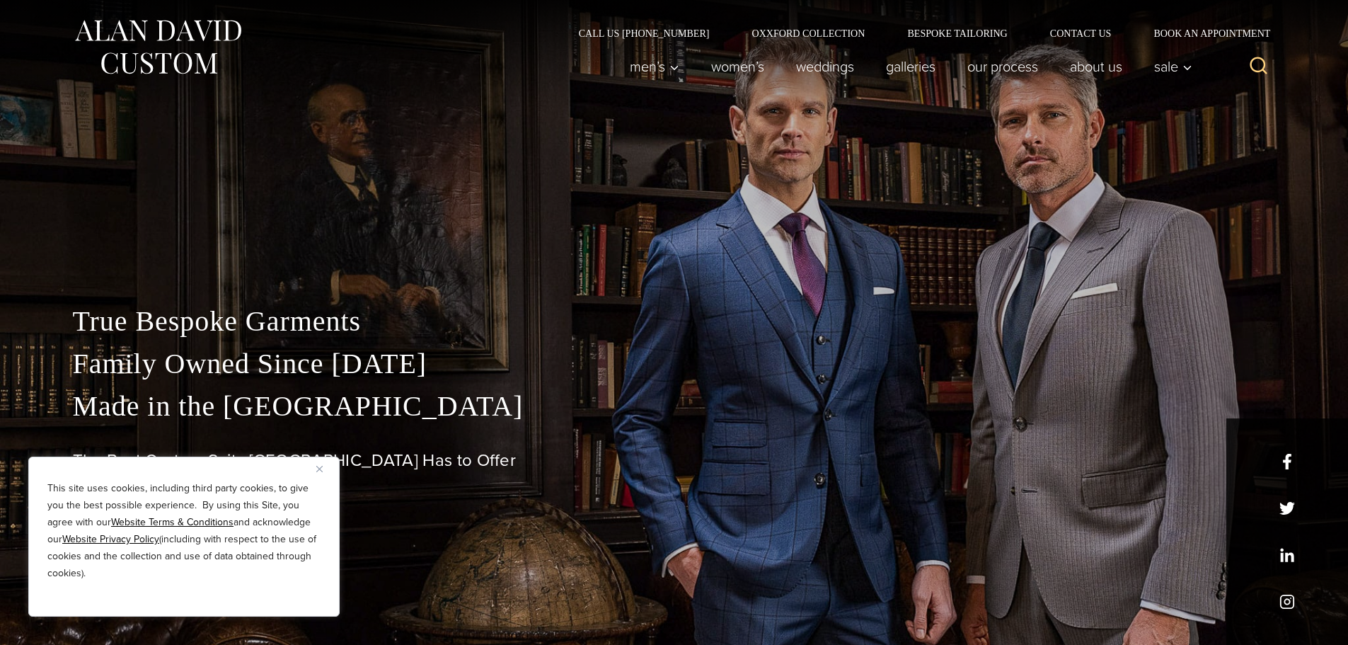  What do you see at coordinates (158, 47) in the screenshot?
I see `img: Alan David Custom` at bounding box center [158, 47].